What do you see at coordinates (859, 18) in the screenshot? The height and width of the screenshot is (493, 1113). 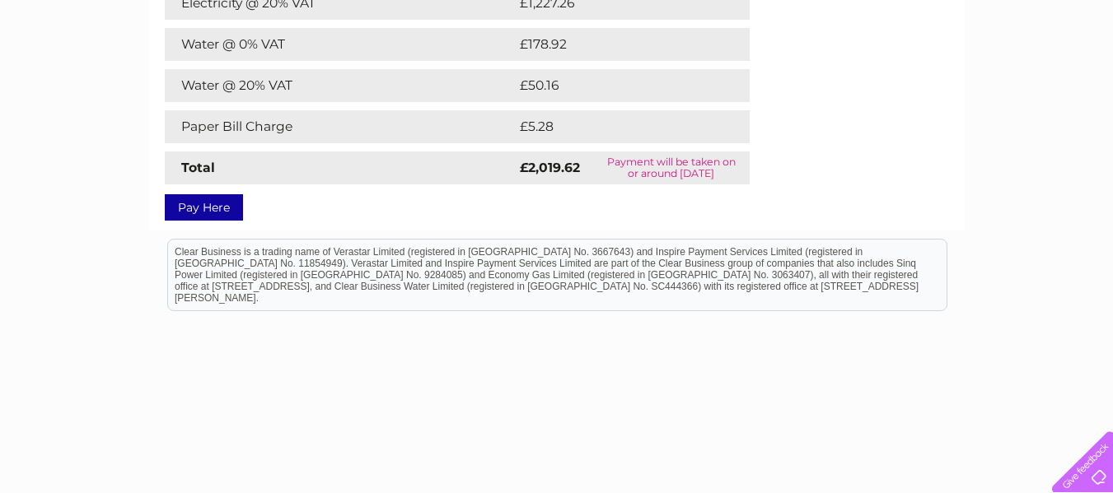 I see `a: 0333 014 3131` at bounding box center [859, 18].